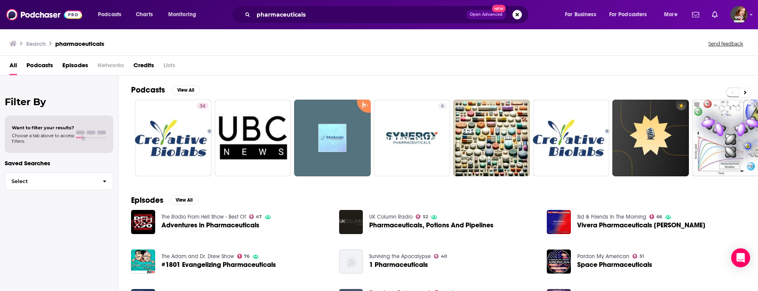  What do you see at coordinates (144, 67) in the screenshot?
I see `a: Credits` at bounding box center [144, 67].